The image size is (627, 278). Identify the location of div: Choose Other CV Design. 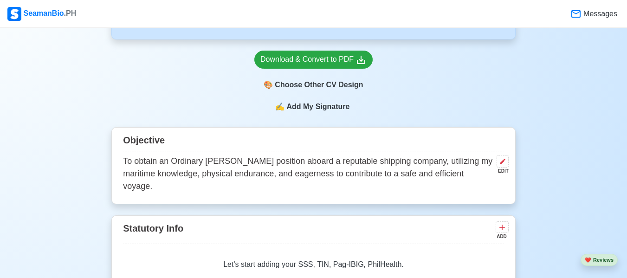
(313, 85).